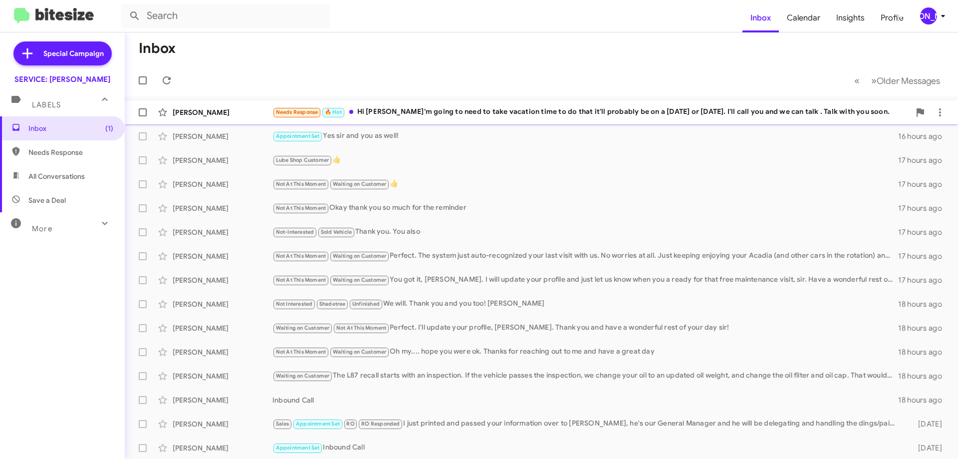  I want to click on span: Older Messages, so click(908, 81).